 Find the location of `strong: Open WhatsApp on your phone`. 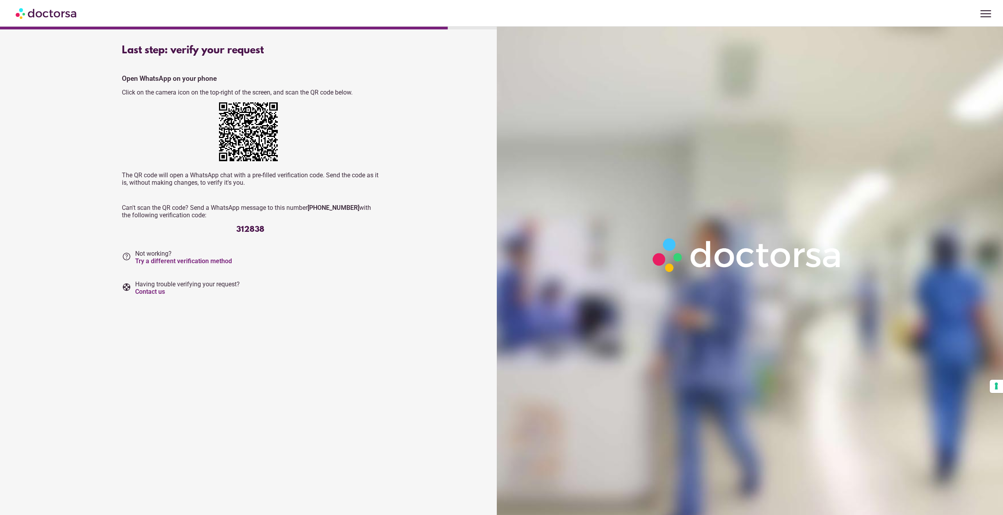

strong: Open WhatsApp on your phone is located at coordinates (169, 78).